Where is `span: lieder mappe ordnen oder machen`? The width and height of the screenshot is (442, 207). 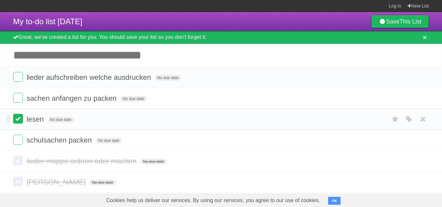 span: lieder mappe ordnen oder machen is located at coordinates (82, 161).